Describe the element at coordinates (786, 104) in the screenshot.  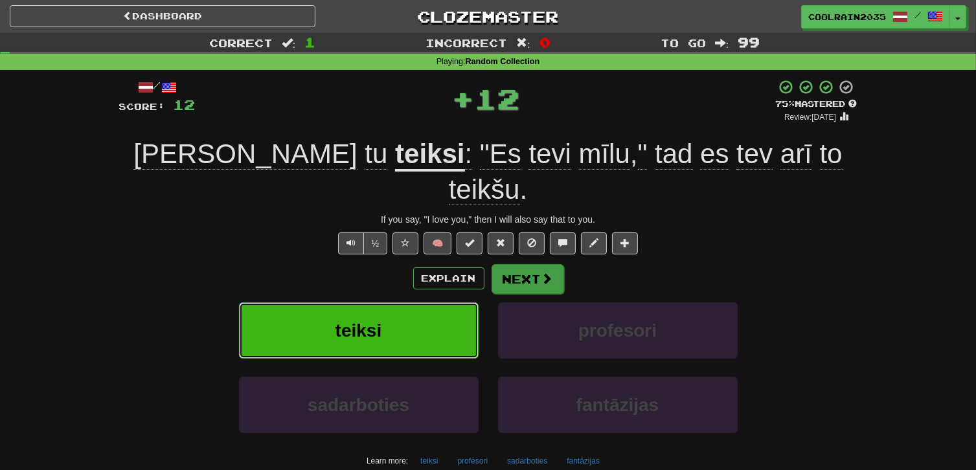
I see `span: 75 %` at that location.